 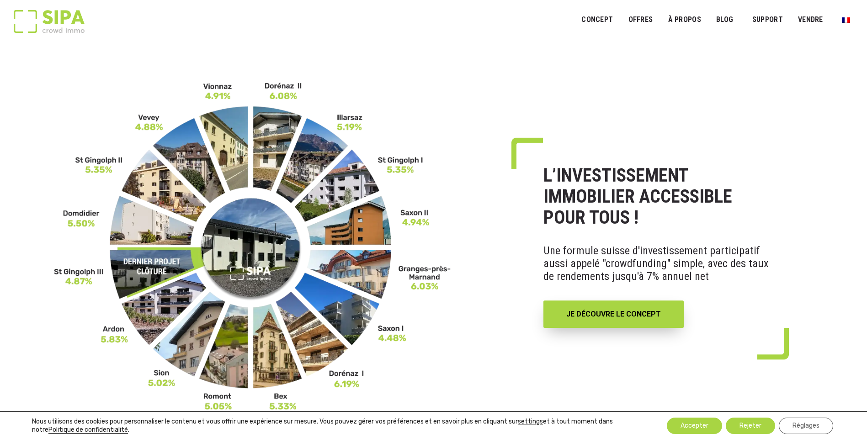 I want to click on button: Rejeter, so click(x=750, y=425).